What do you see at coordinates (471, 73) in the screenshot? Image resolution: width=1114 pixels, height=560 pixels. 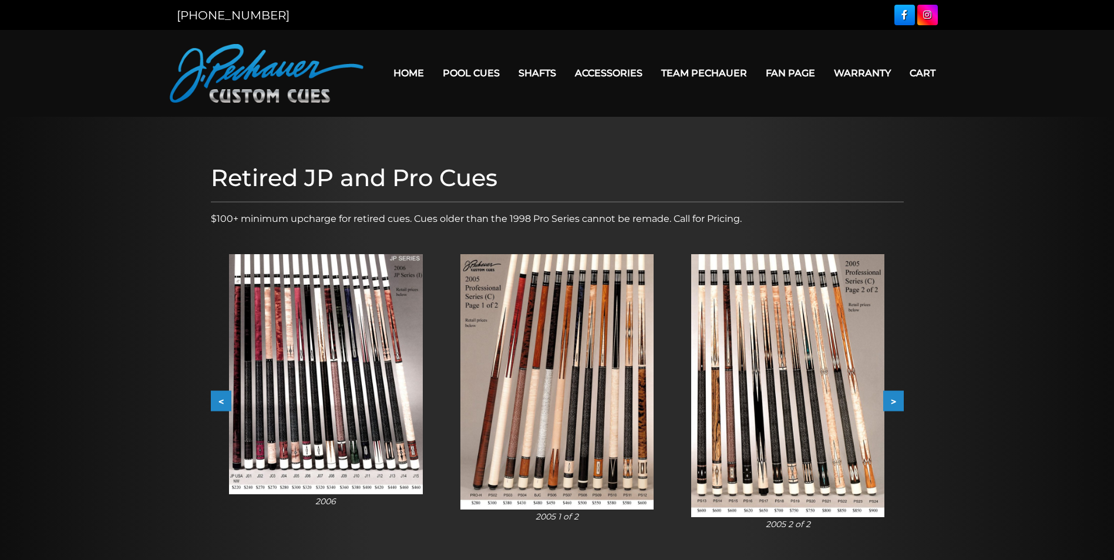 I see `a: Pool Cues` at bounding box center [471, 73].